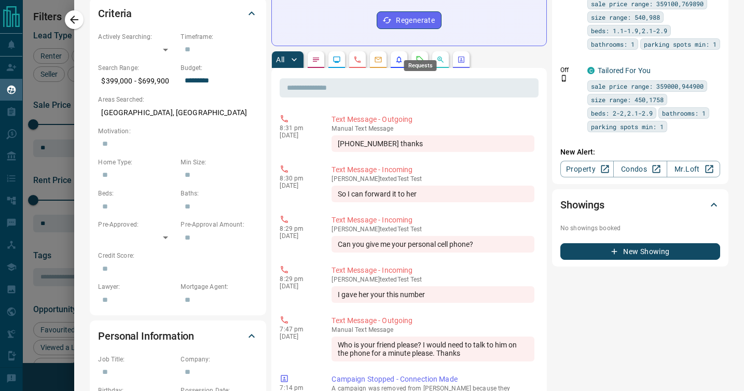 Image resolution: width=744 pixels, height=391 pixels. What do you see at coordinates (298, 179) in the screenshot?
I see `p: 8:30 pm` at bounding box center [298, 179].